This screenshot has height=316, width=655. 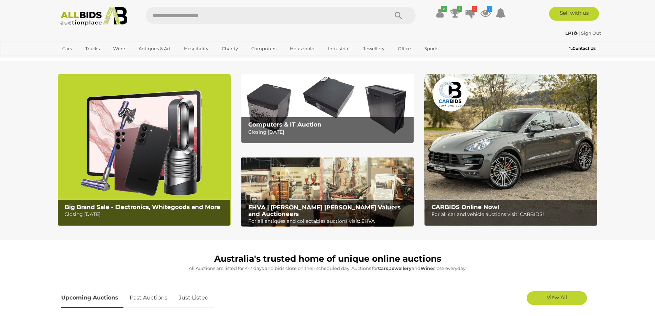 What do you see at coordinates (405, 49) in the screenshot?
I see `a: Office` at bounding box center [405, 49].